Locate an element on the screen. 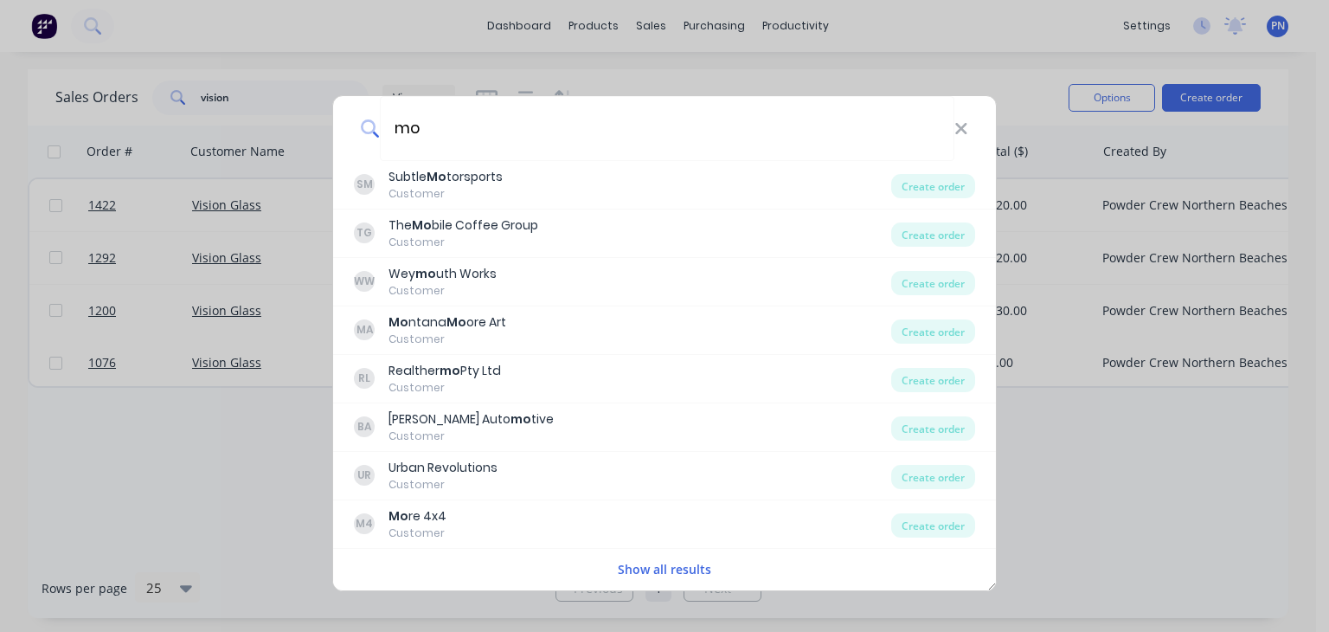 This screenshot has height=632, width=1329. div: Subtle torsports is located at coordinates (446, 177).